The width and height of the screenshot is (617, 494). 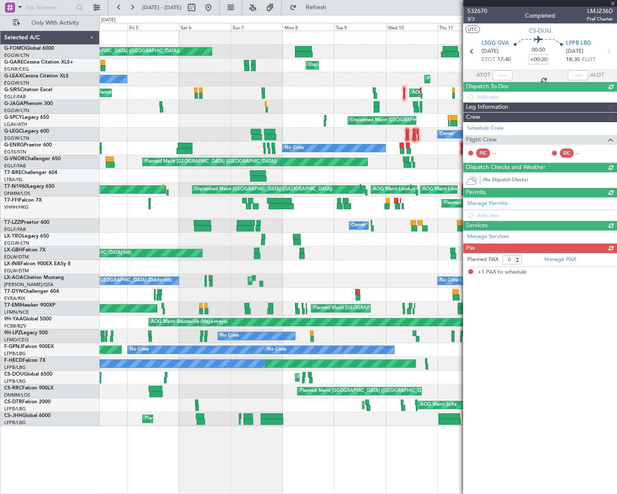 What do you see at coordinates (29, 187) in the screenshot?
I see `a: T7-N1960Legacy 650` at bounding box center [29, 187].